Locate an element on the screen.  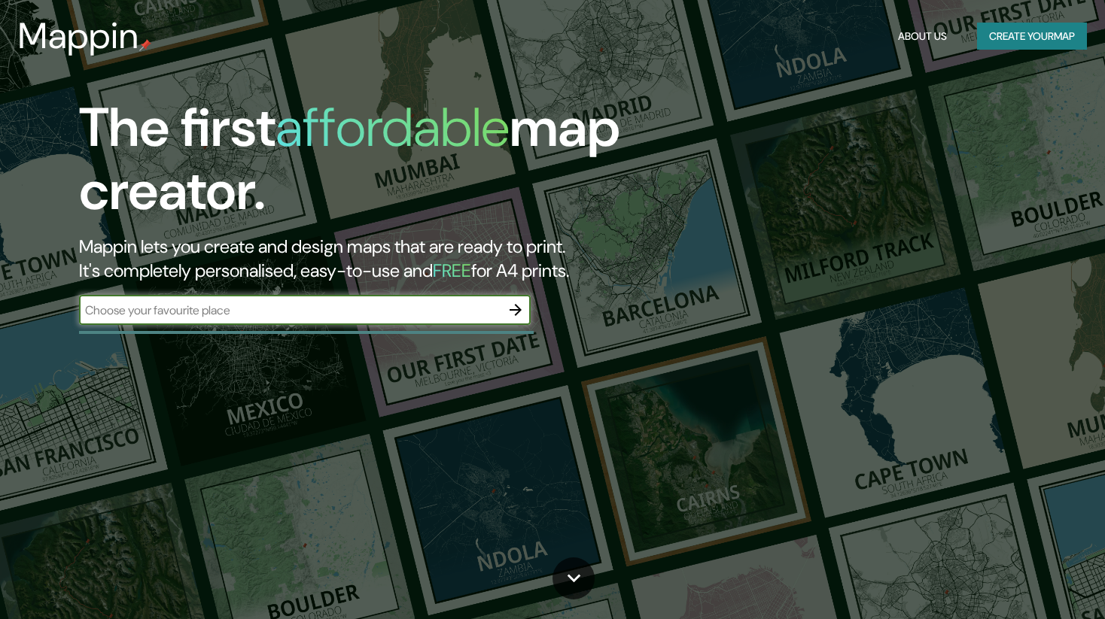
h3: Mappin is located at coordinates (78, 36).